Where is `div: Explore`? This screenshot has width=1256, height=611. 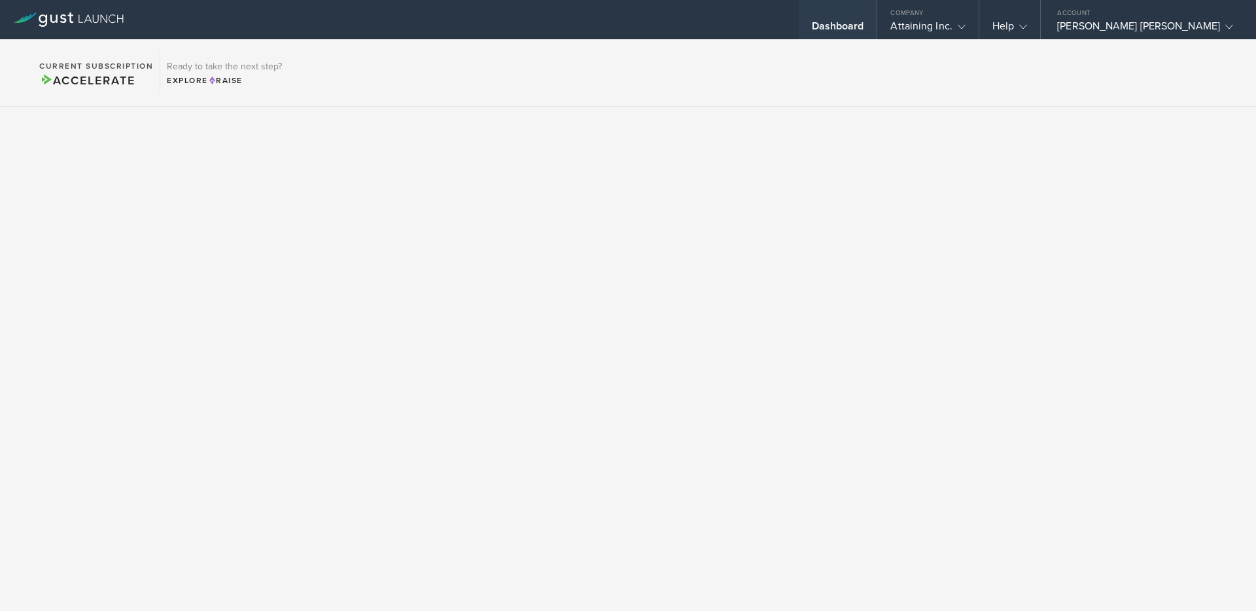
div: Explore is located at coordinates (224, 80).